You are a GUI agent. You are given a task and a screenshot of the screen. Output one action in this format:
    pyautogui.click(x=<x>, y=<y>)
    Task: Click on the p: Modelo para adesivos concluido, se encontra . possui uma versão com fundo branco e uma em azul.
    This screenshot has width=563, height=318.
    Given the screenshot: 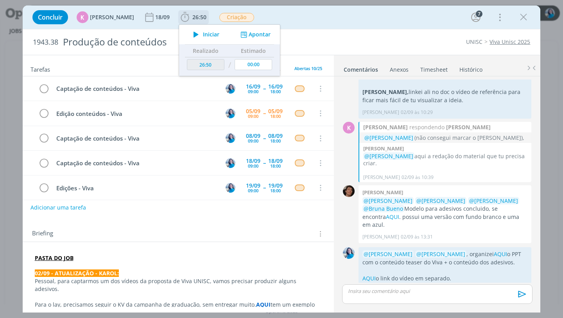 What is the action you would take?
    pyautogui.click(x=445, y=213)
    